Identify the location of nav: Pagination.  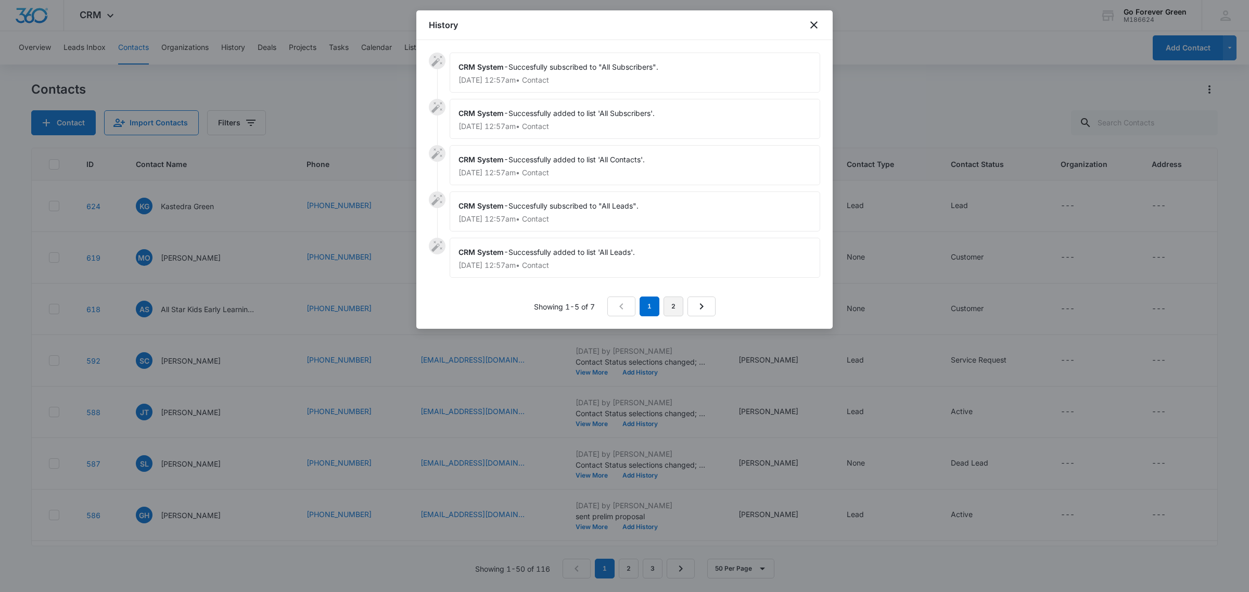
(662, 307).